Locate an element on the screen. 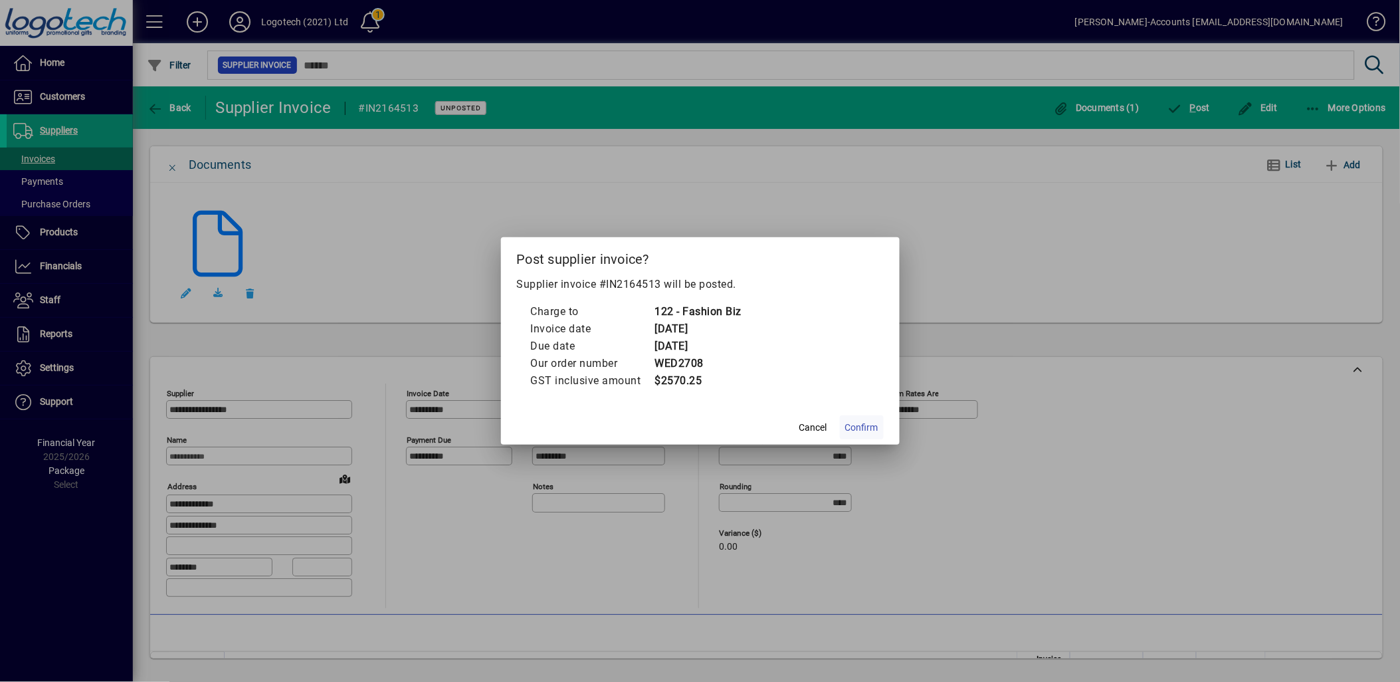 The width and height of the screenshot is (1400, 682). td: Our order number is located at coordinates (592, 363).